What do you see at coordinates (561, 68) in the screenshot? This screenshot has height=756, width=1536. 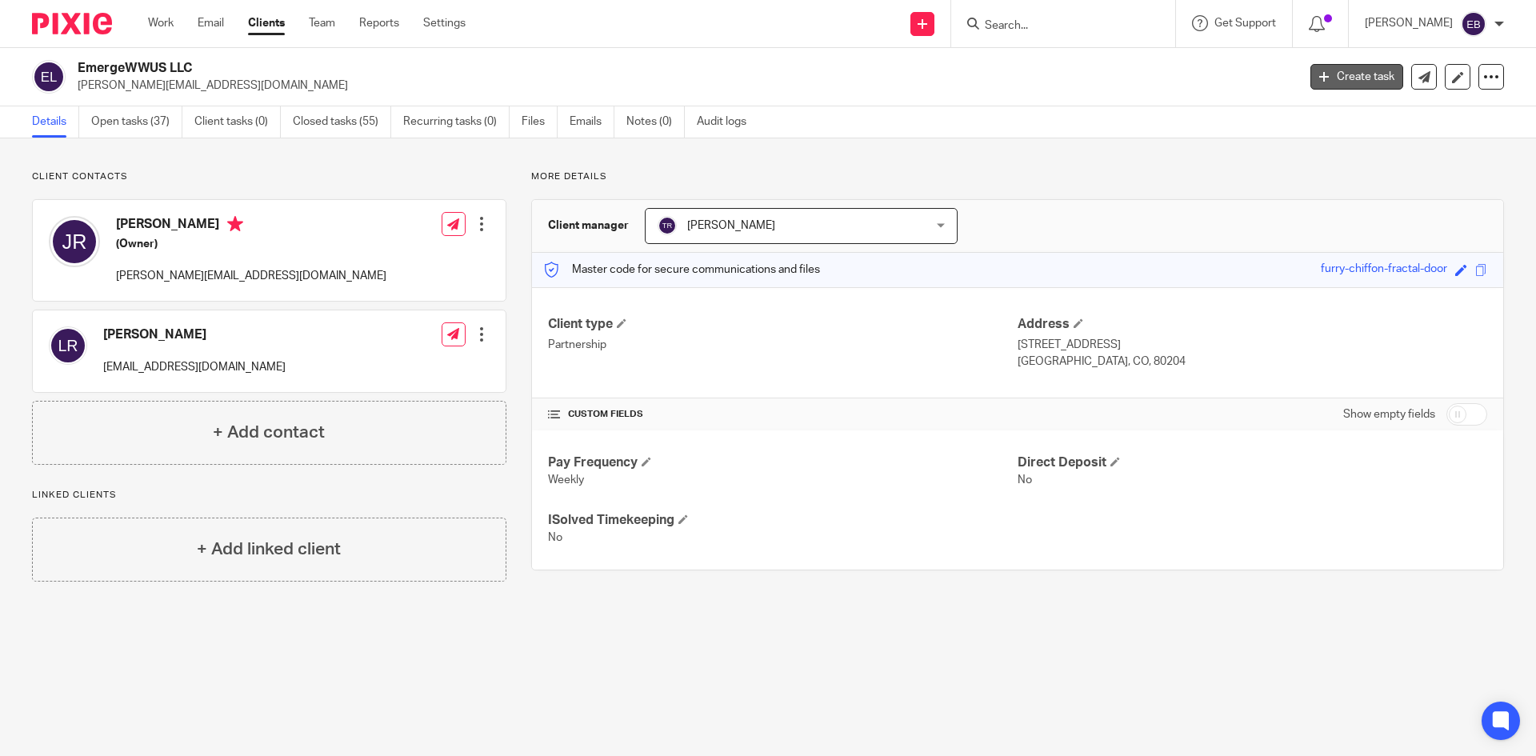 I see `h2: EmergeWWUS LLC` at bounding box center [561, 68].